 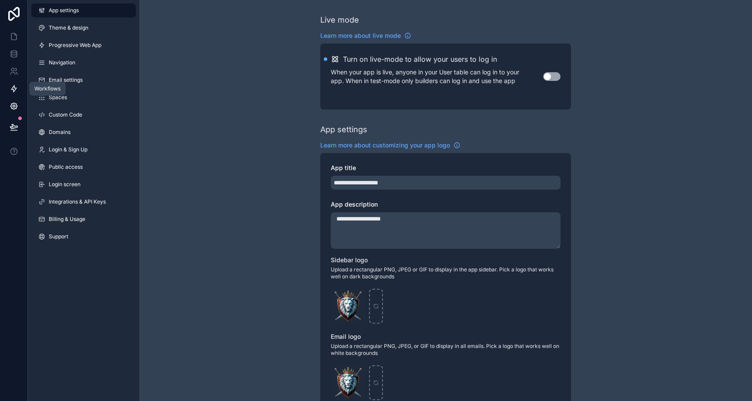 I want to click on a: App settings, so click(x=84, y=10).